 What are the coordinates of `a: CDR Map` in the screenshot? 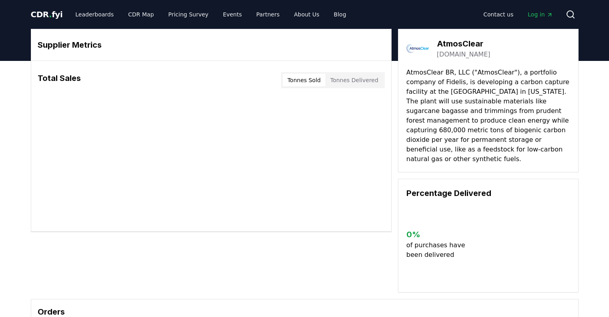 It's located at (141, 14).